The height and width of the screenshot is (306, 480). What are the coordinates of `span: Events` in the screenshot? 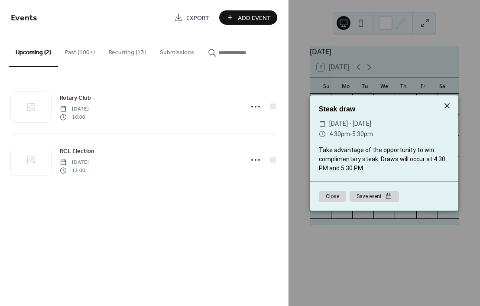 It's located at (24, 18).